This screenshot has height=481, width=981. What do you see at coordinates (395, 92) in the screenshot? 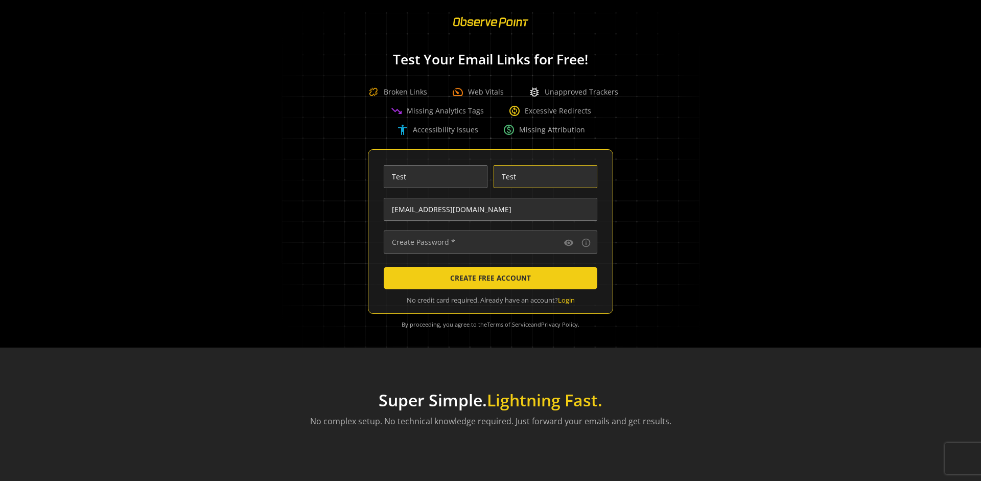
I see `div: Broken Links` at bounding box center [395, 92].